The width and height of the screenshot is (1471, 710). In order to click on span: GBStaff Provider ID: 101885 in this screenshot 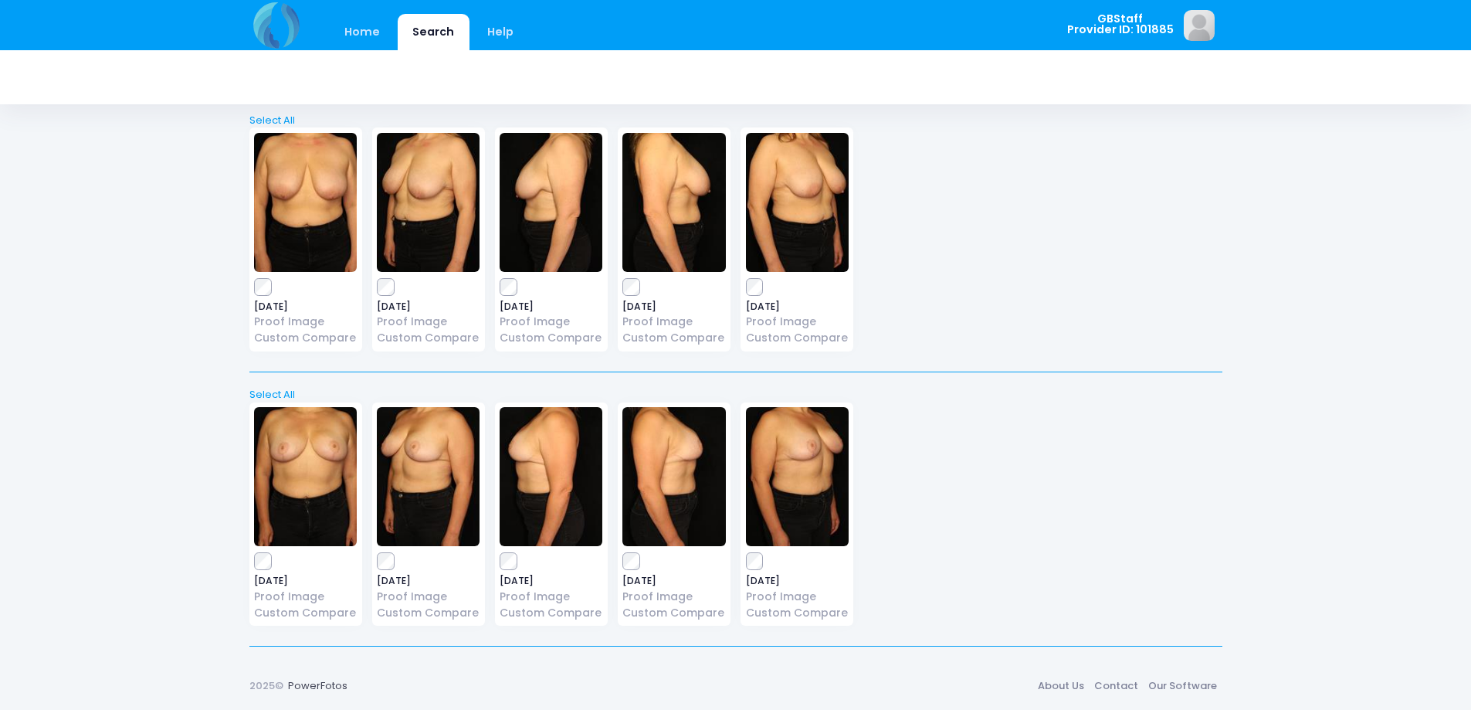, I will do `click(1121, 24)`.